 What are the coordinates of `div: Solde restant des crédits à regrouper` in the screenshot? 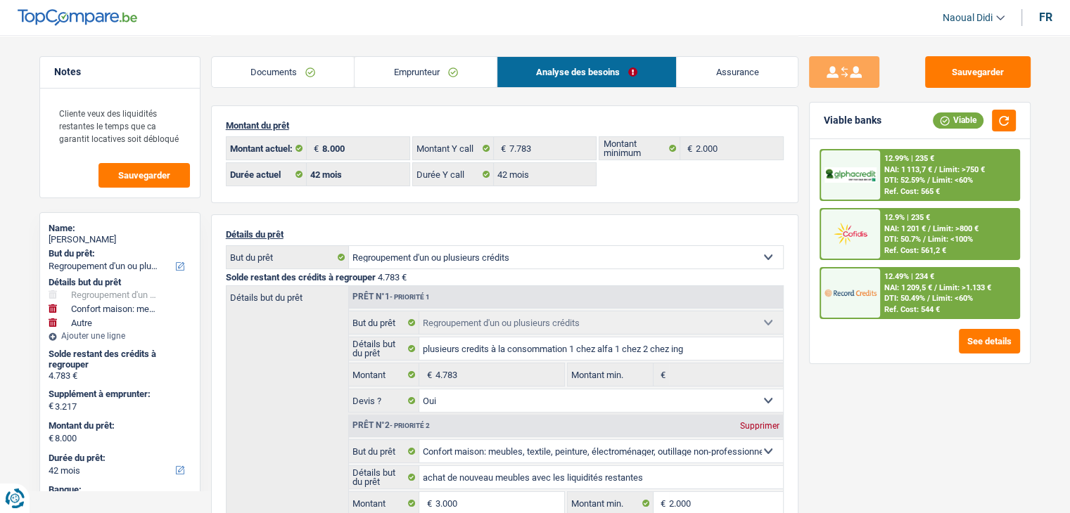 It's located at (120, 359).